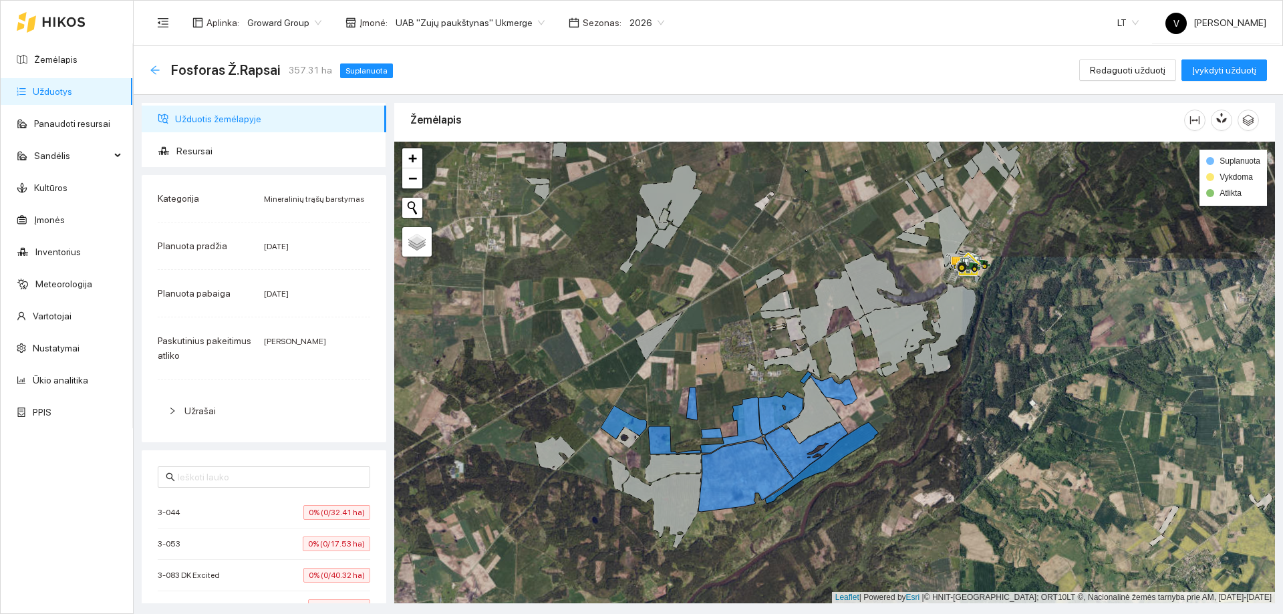 This screenshot has width=1283, height=614. What do you see at coordinates (270, 477) in the screenshot?
I see `input: Ieškoti lauko` at bounding box center [270, 477].